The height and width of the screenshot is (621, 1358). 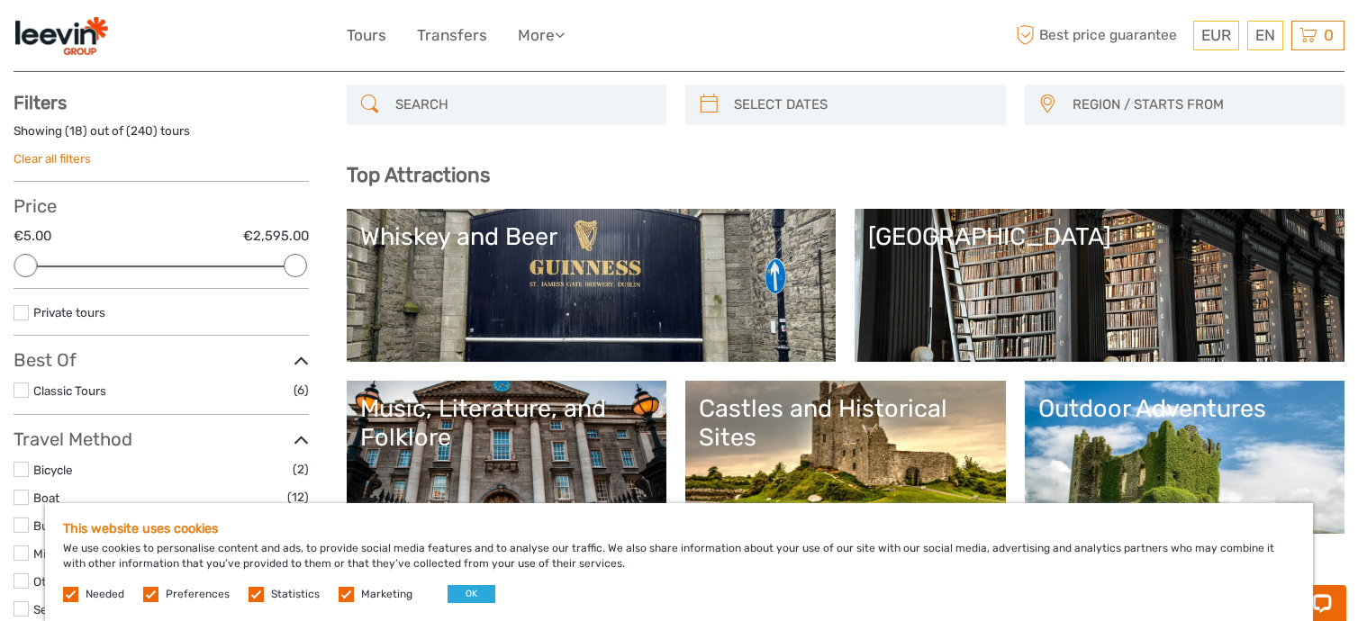 What do you see at coordinates (301, 469) in the screenshot?
I see `span: (2)` at bounding box center [301, 469].